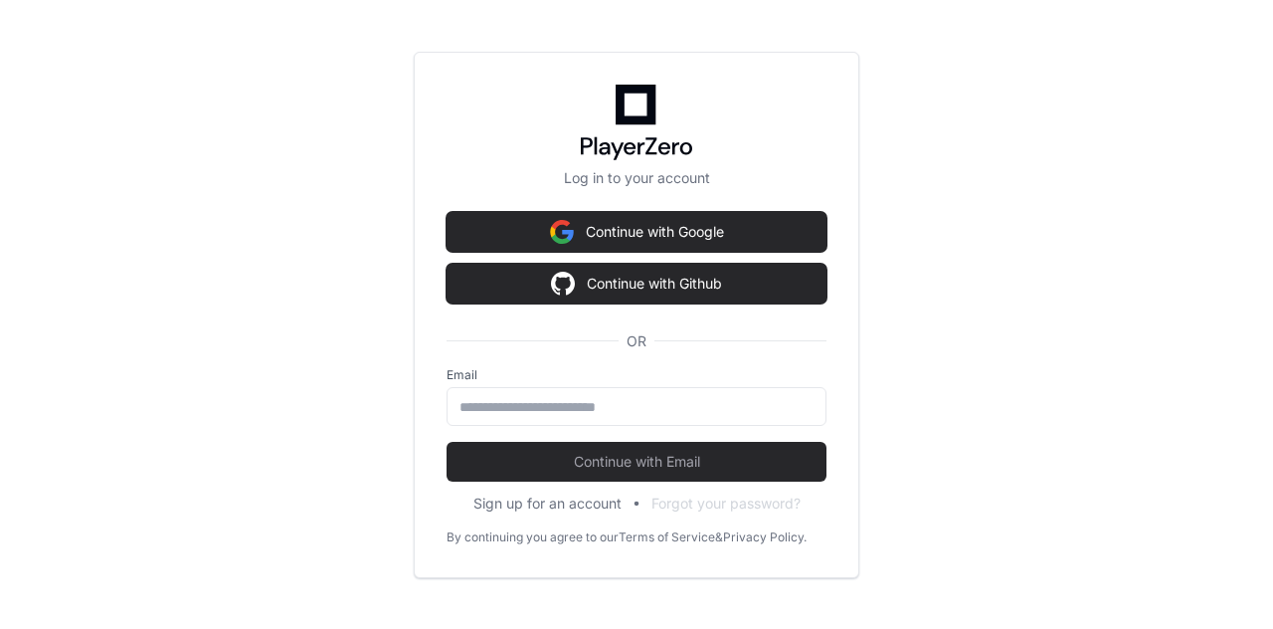  I want to click on button: Forgot your password?, so click(726, 503).